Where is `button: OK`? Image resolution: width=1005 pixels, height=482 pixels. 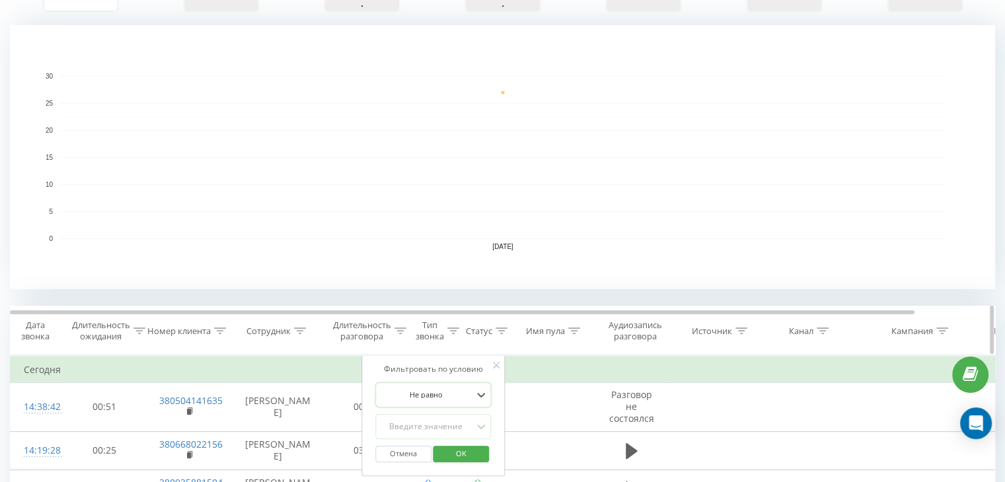 button: OK is located at coordinates (461, 454).